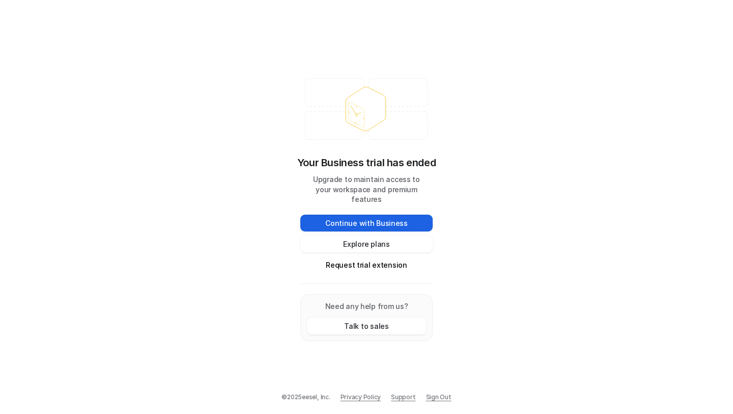 This screenshot has width=733, height=414. I want to click on button: Request trial extension, so click(367, 264).